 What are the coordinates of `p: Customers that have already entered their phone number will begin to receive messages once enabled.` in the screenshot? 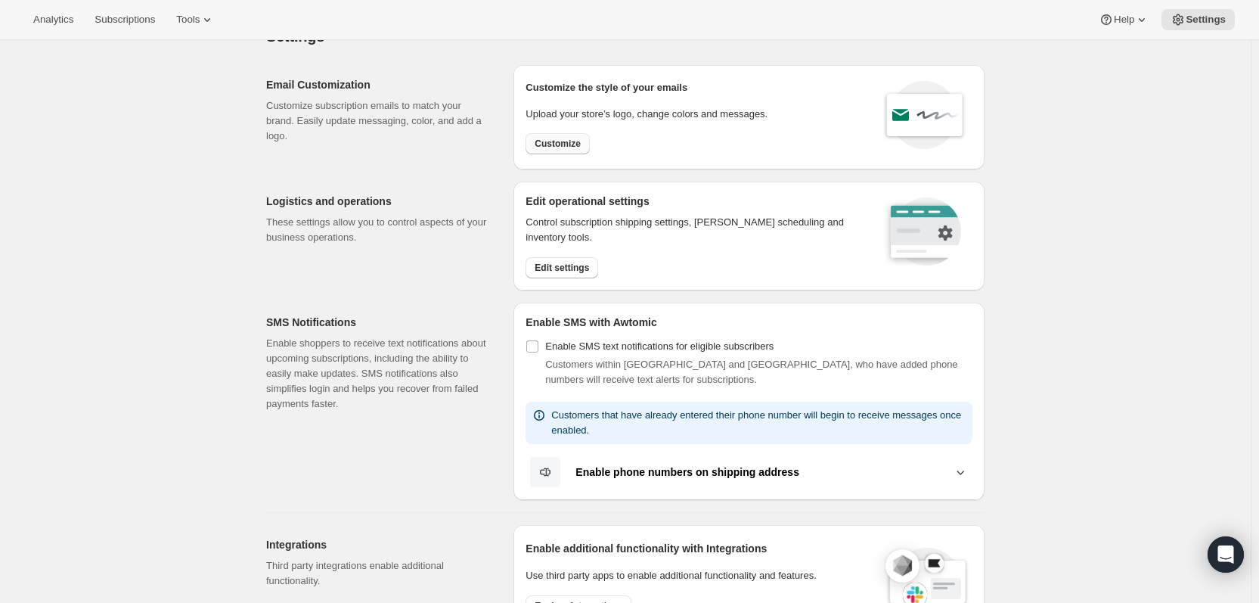 It's located at (759, 423).